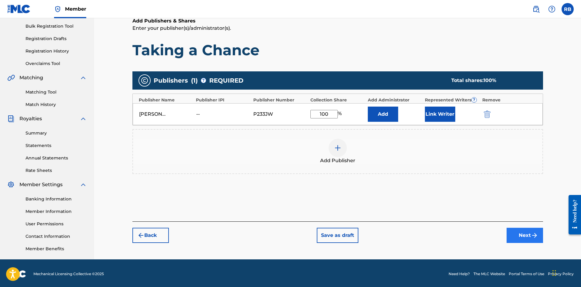 The height and width of the screenshot is (287, 581). Describe the element at coordinates (338, 28) in the screenshot. I see `p: Enter your publisher(s)/administrator(s).` at that location.